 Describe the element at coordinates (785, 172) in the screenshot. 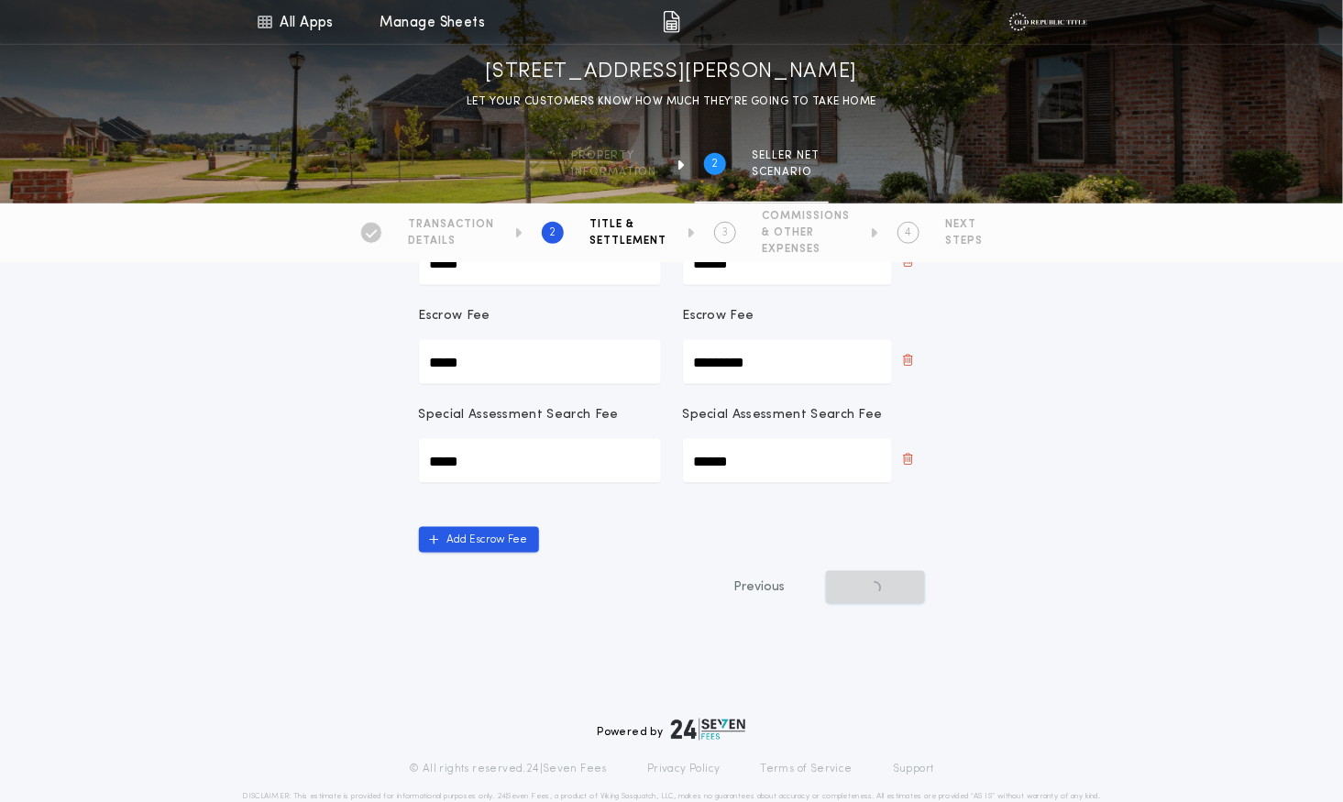

I see `span: SCENARIO` at that location.